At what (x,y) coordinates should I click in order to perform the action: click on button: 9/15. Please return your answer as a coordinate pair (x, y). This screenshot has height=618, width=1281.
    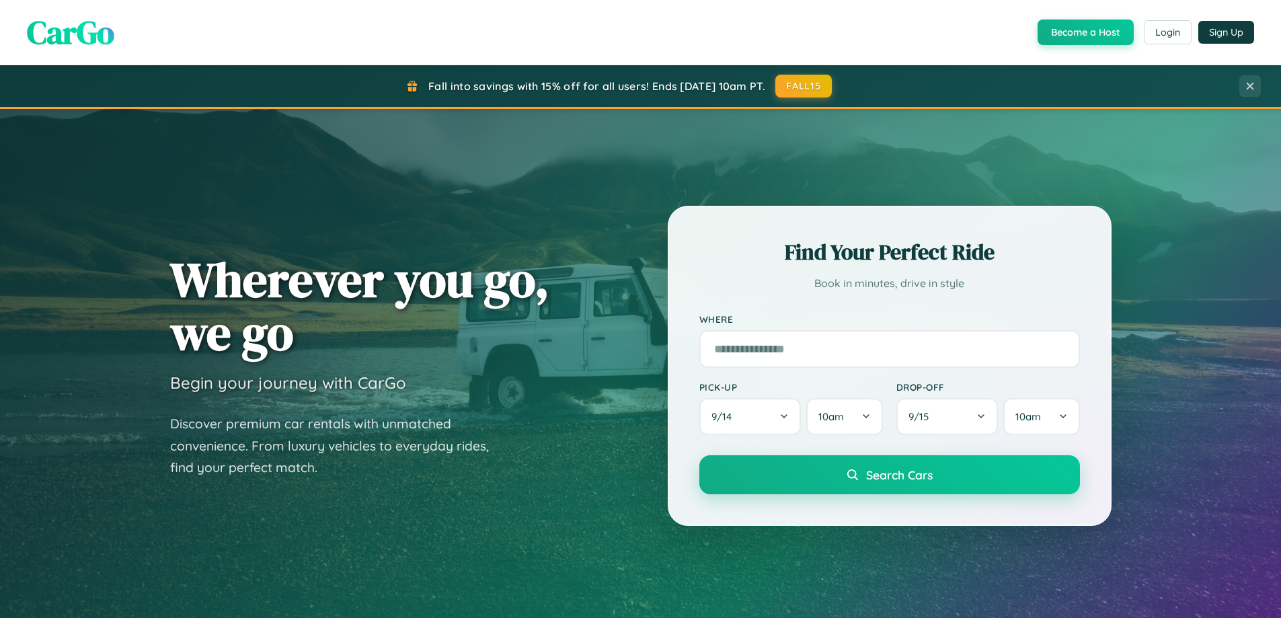
    Looking at the image, I should click on (948, 416).